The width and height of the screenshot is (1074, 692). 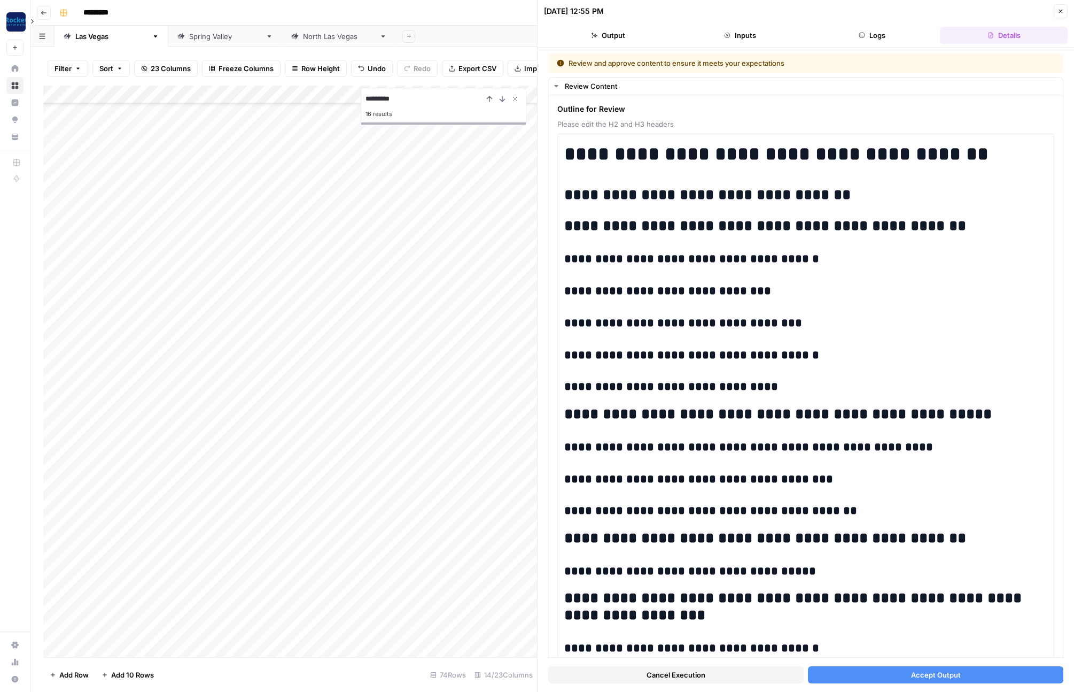 What do you see at coordinates (473, 68) in the screenshot?
I see `button: Export CSV` at bounding box center [473, 68].